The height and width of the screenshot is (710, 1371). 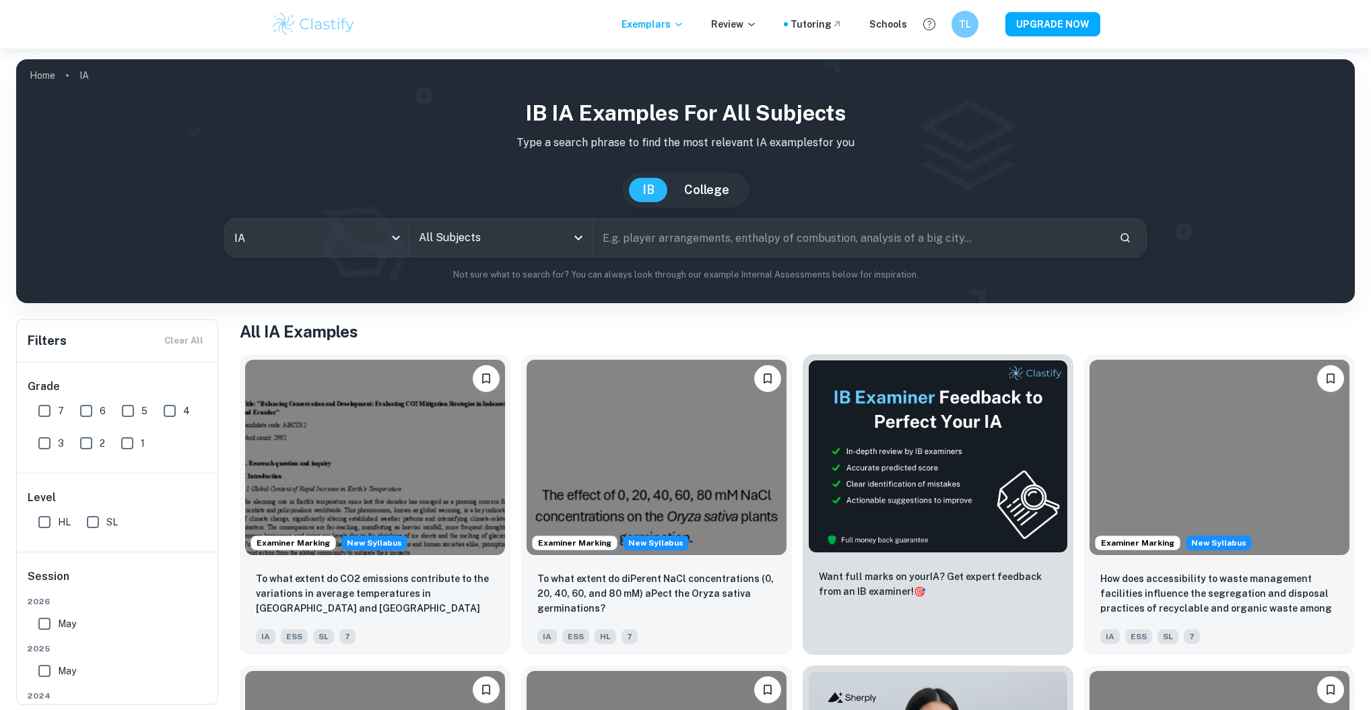 What do you see at coordinates (186, 411) in the screenshot?
I see `span: 4` at bounding box center [186, 411].